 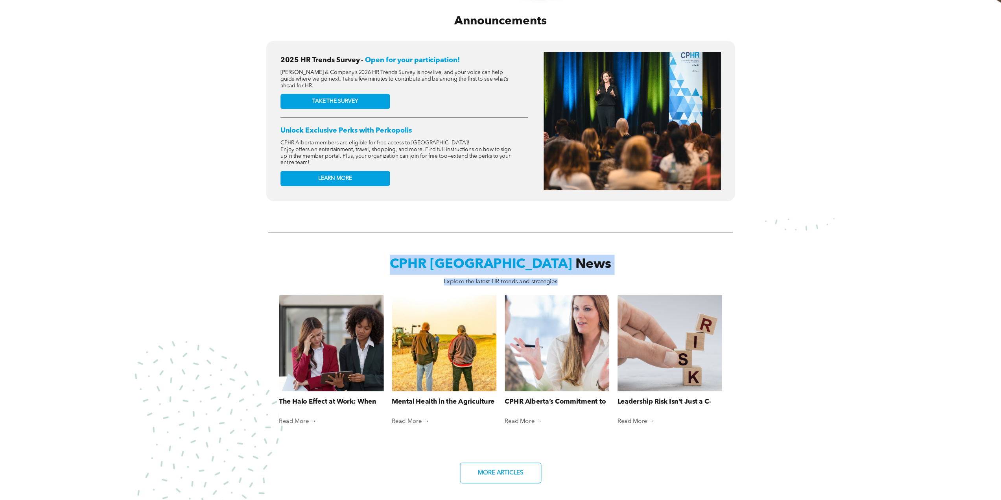 What do you see at coordinates (412, 60) in the screenshot?
I see `span: Open for your participation!` at bounding box center [412, 60].